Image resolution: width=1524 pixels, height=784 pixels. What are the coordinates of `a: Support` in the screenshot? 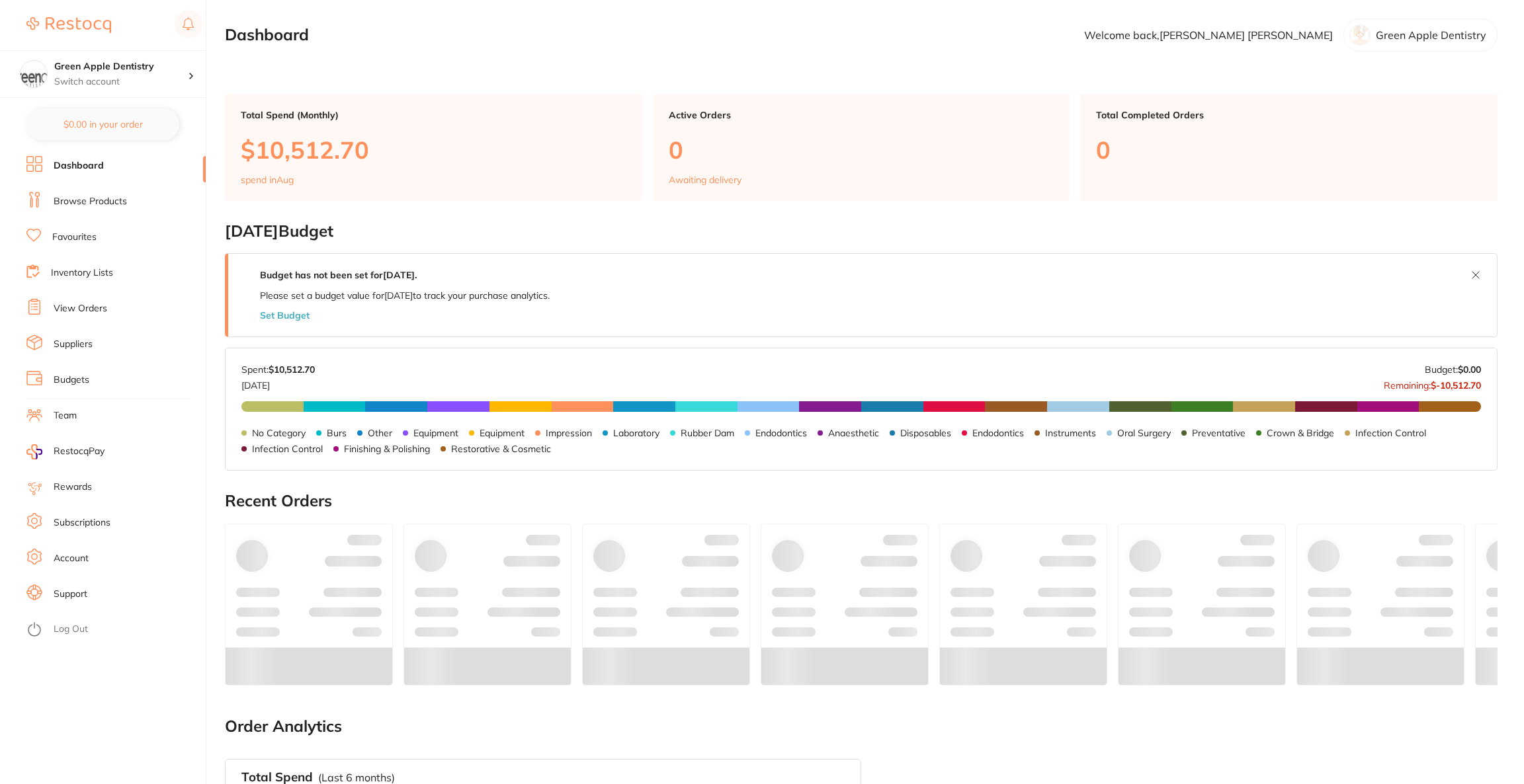 It's located at (70, 594).